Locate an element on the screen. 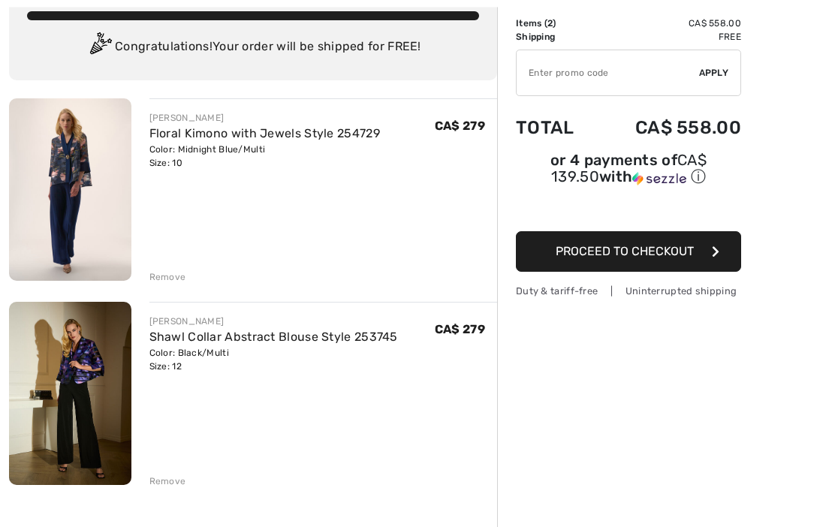 The height and width of the screenshot is (527, 835). td: Shipping is located at coordinates (555, 38).